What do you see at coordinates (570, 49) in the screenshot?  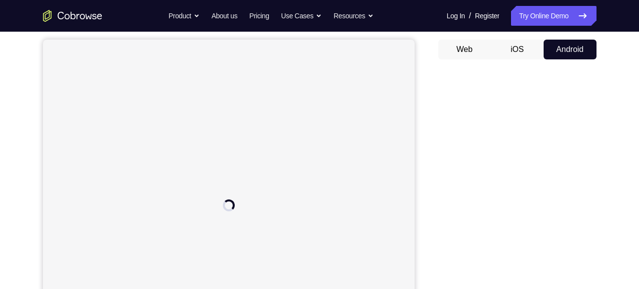 I see `button: Android` at bounding box center [570, 49].